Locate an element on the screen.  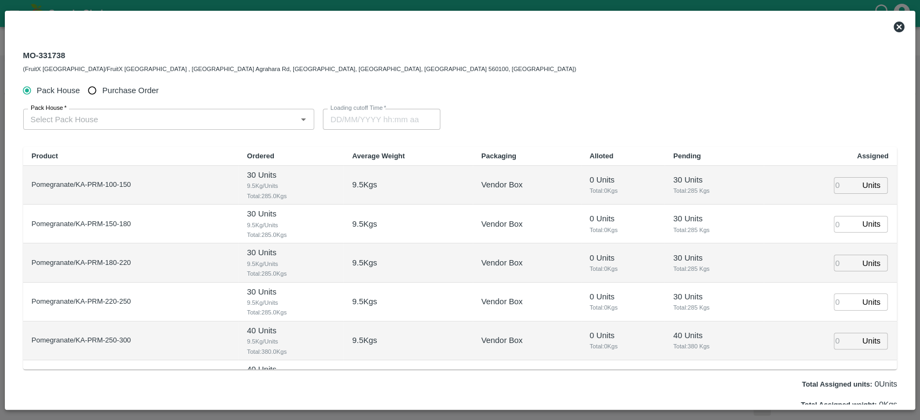
span: Purchase Order is located at coordinates (130, 91).